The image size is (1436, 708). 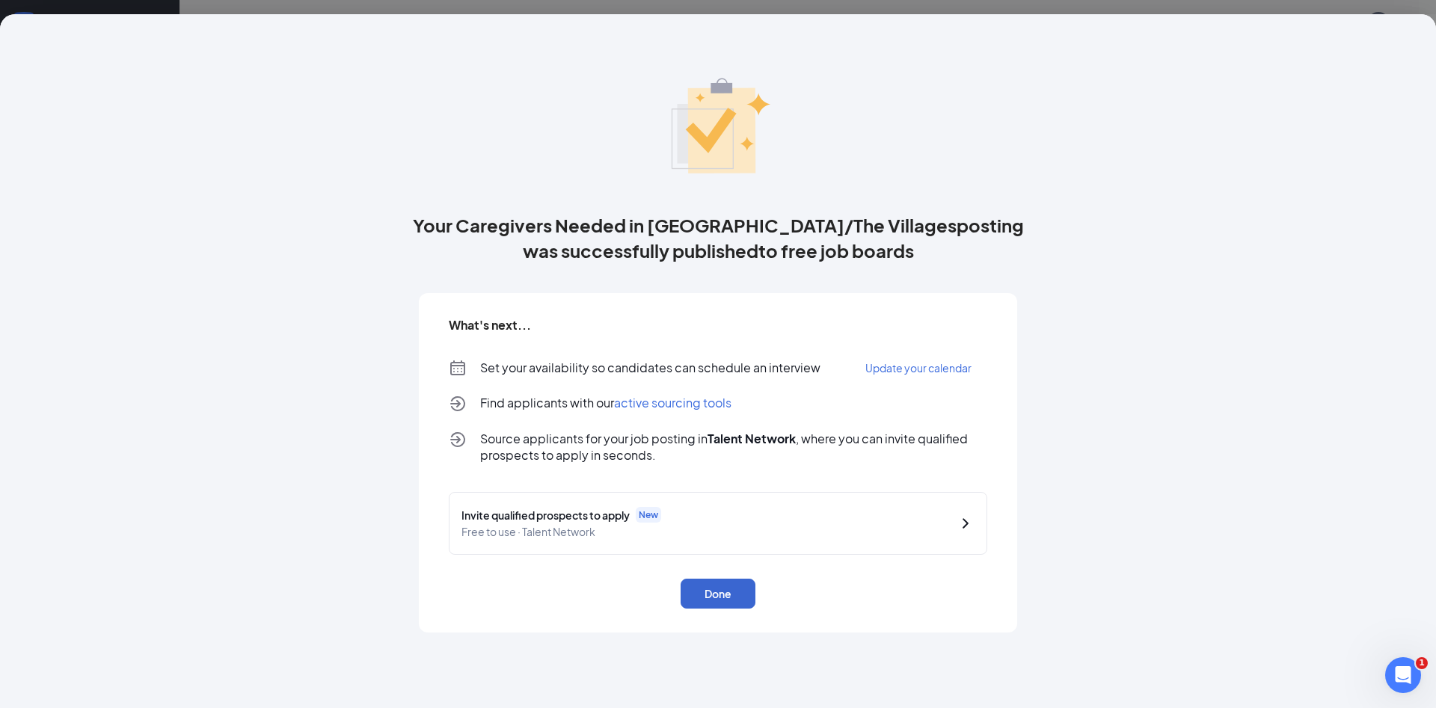 What do you see at coordinates (919, 368) in the screenshot?
I see `span: Update your calendar` at bounding box center [919, 368].